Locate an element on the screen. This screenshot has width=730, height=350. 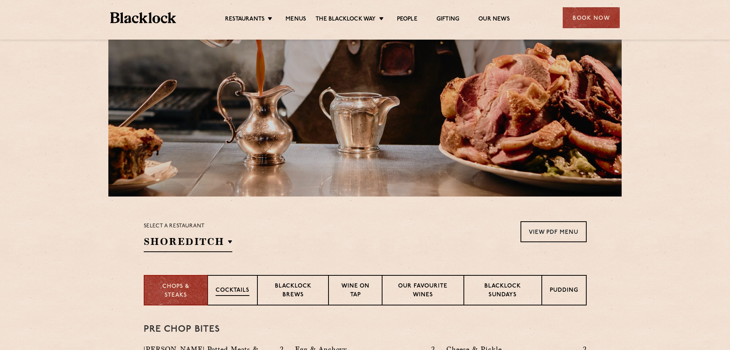
p: Cocktails is located at coordinates (232, 291).